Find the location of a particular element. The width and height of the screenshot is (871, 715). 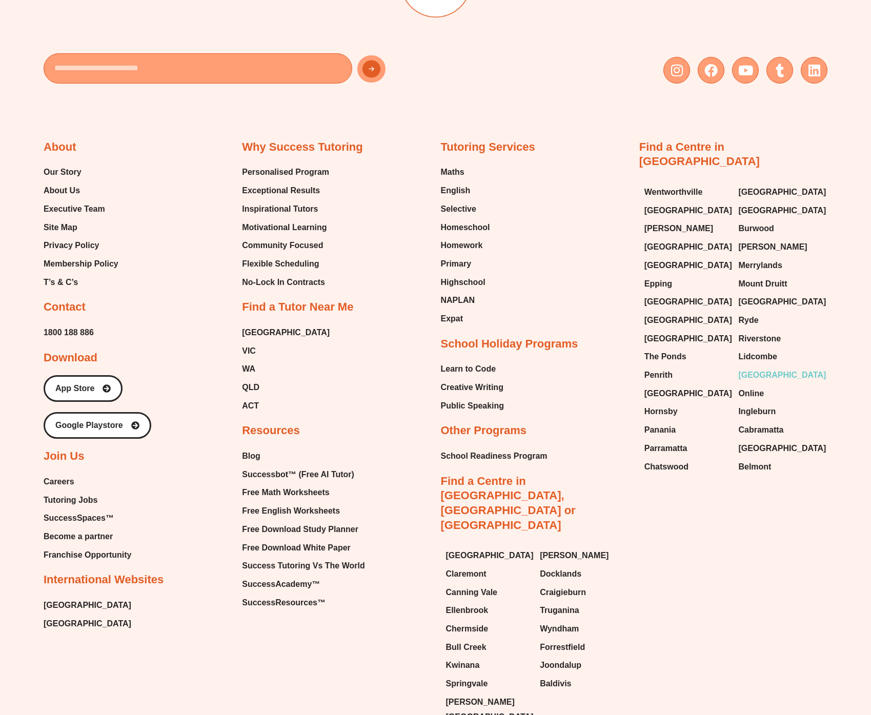

a: Ellenbrook is located at coordinates (488, 610).